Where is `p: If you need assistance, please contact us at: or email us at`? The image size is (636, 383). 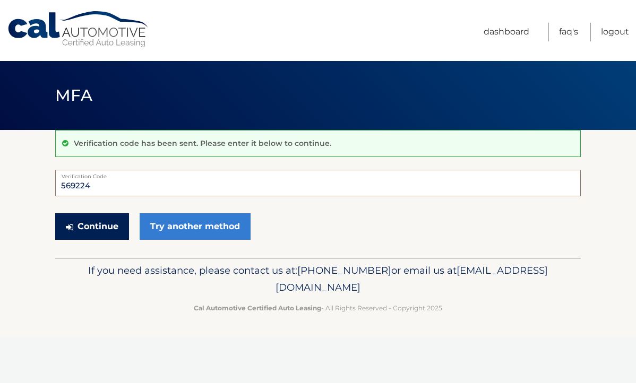
p: If you need assistance, please contact us at: or email us at is located at coordinates (318, 279).